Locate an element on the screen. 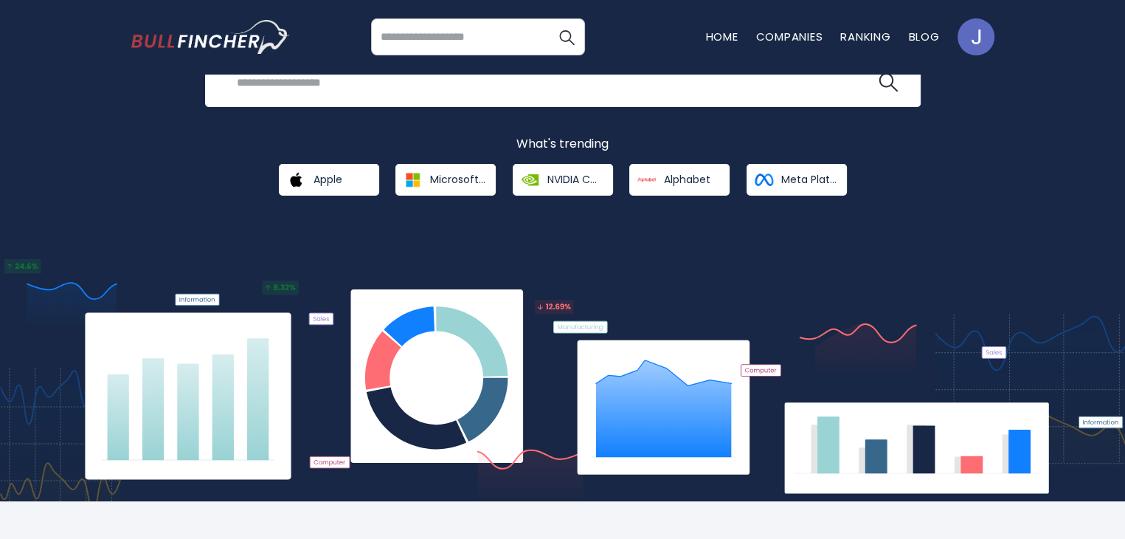  p: What's trending is located at coordinates (563, 144).